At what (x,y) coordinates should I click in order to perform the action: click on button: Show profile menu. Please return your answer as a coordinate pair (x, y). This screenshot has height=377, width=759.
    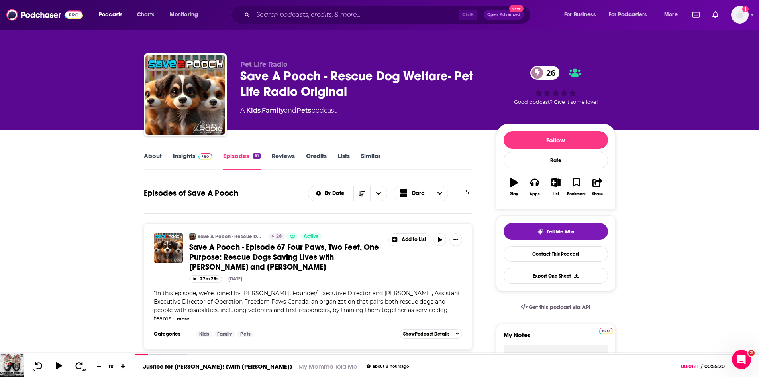
    Looking at the image, I should click on (740, 15).